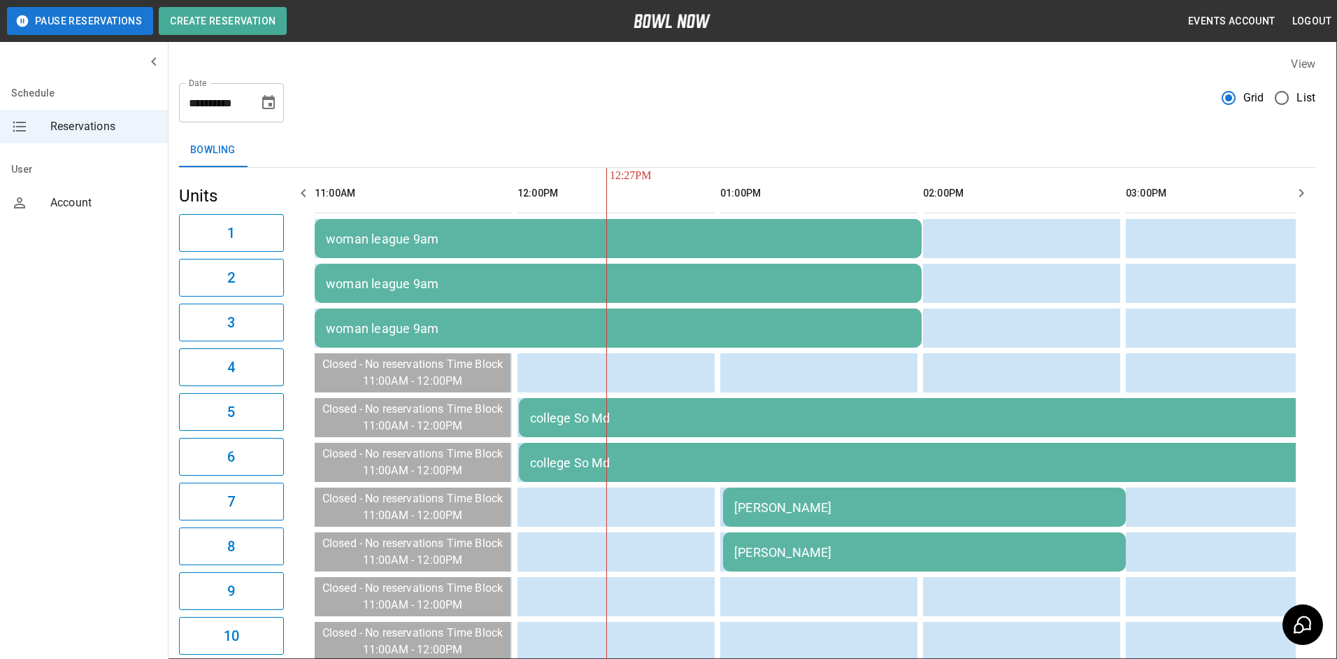 The height and width of the screenshot is (659, 1337). Describe the element at coordinates (231, 367) in the screenshot. I see `h6: 4` at that location.